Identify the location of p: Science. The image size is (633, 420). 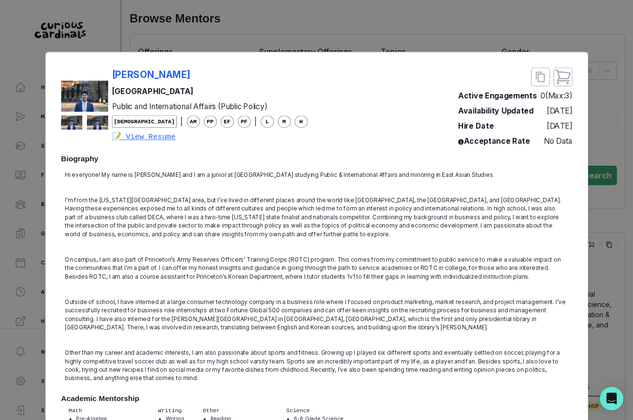
(315, 411).